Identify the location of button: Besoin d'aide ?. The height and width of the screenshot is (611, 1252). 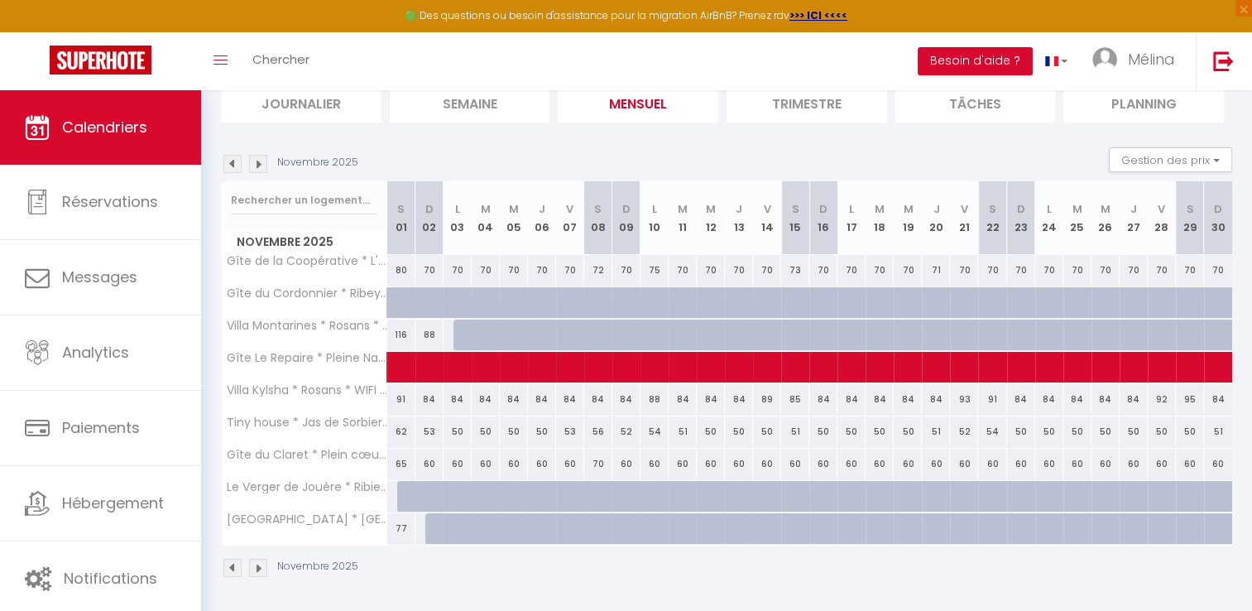
(975, 61).